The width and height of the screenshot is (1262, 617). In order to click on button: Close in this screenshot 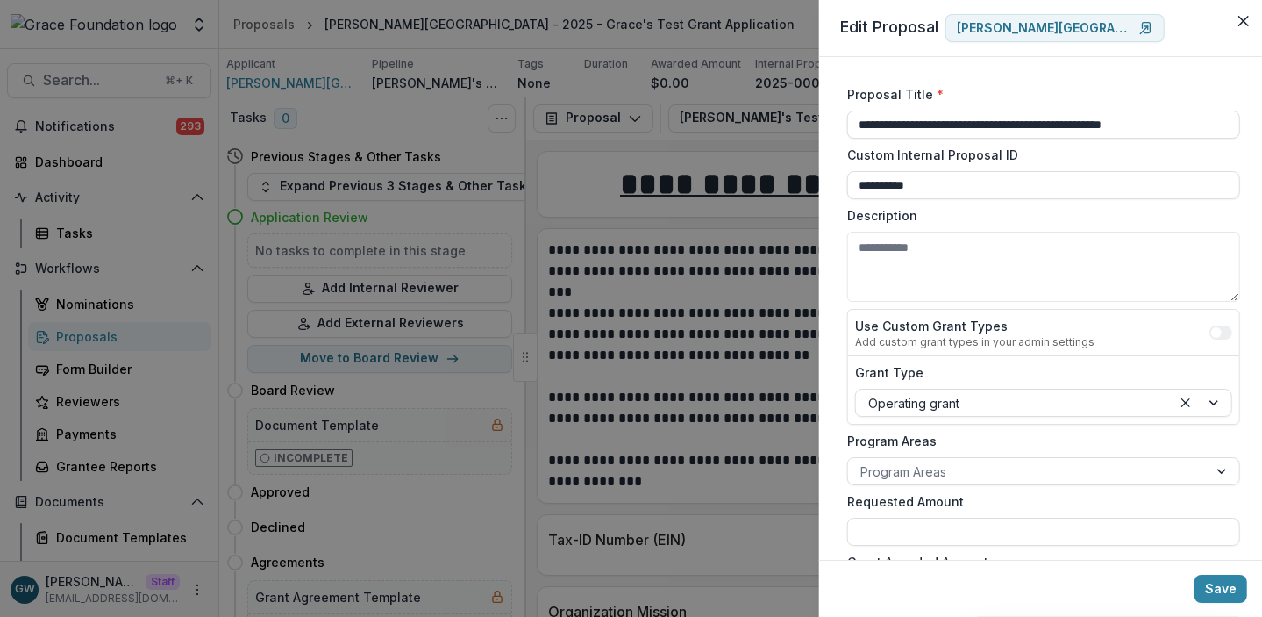, I will do `click(1244, 21)`.